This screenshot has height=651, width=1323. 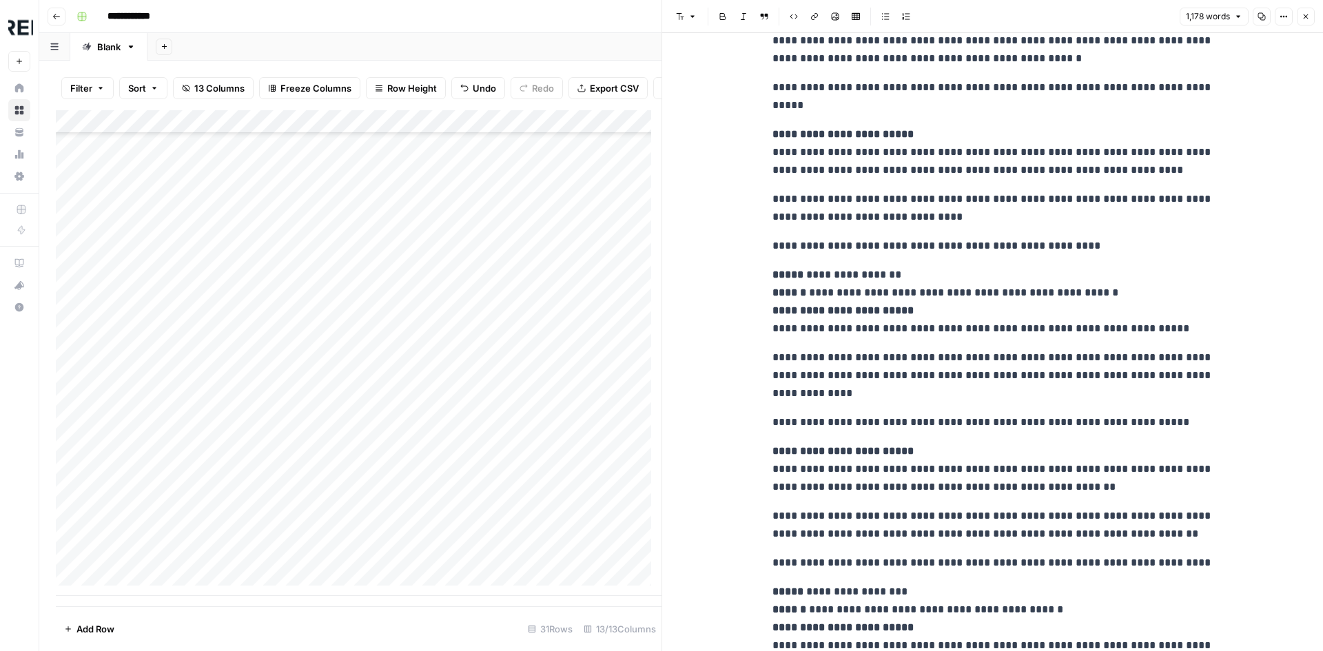 What do you see at coordinates (484, 88) in the screenshot?
I see `span: Undo` at bounding box center [484, 88].